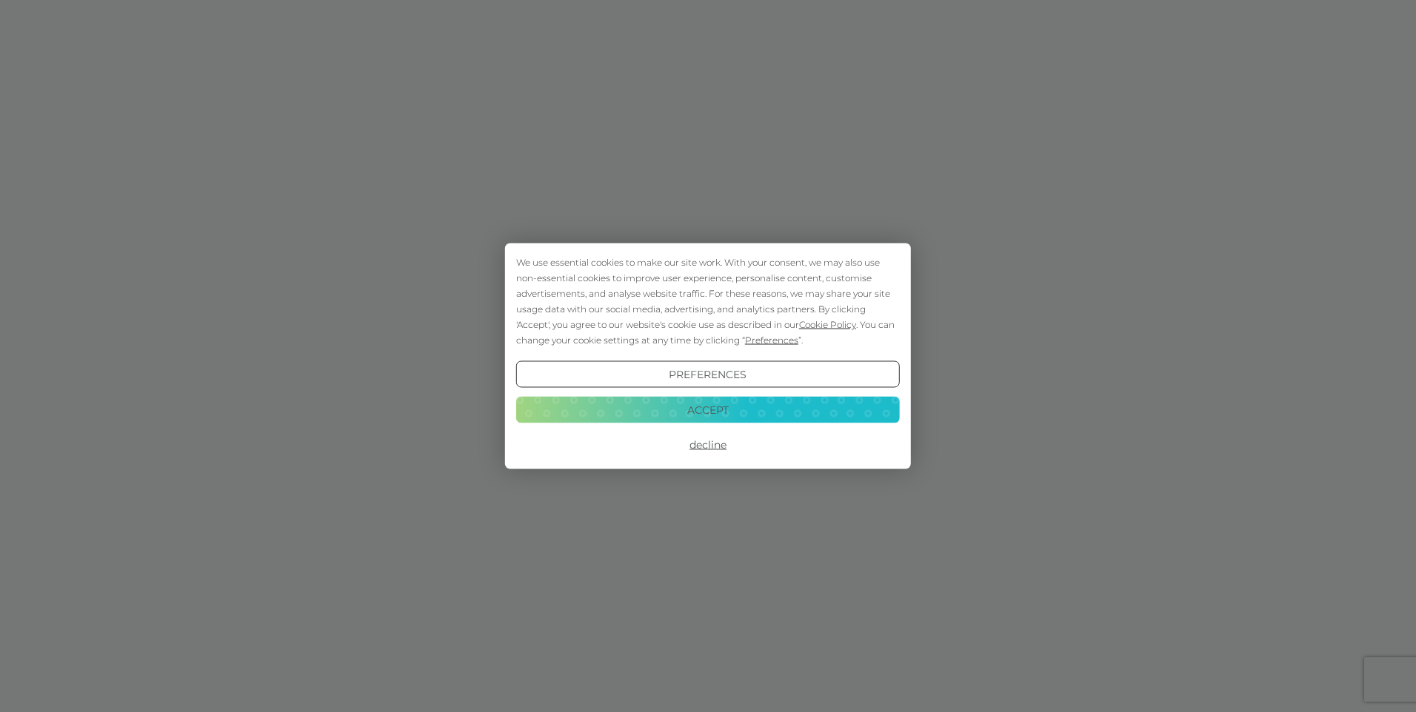 Image resolution: width=1416 pixels, height=712 pixels. I want to click on button: Accept, so click(708, 410).